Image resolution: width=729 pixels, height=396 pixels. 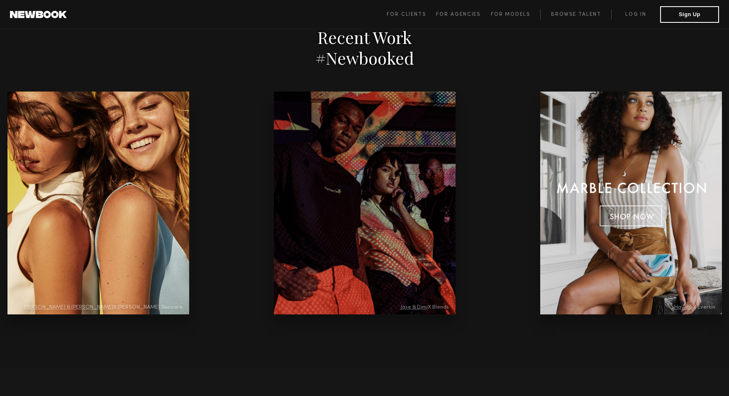 What do you see at coordinates (424, 308) in the screenshot?
I see `span: X Blends` at bounding box center [424, 308].